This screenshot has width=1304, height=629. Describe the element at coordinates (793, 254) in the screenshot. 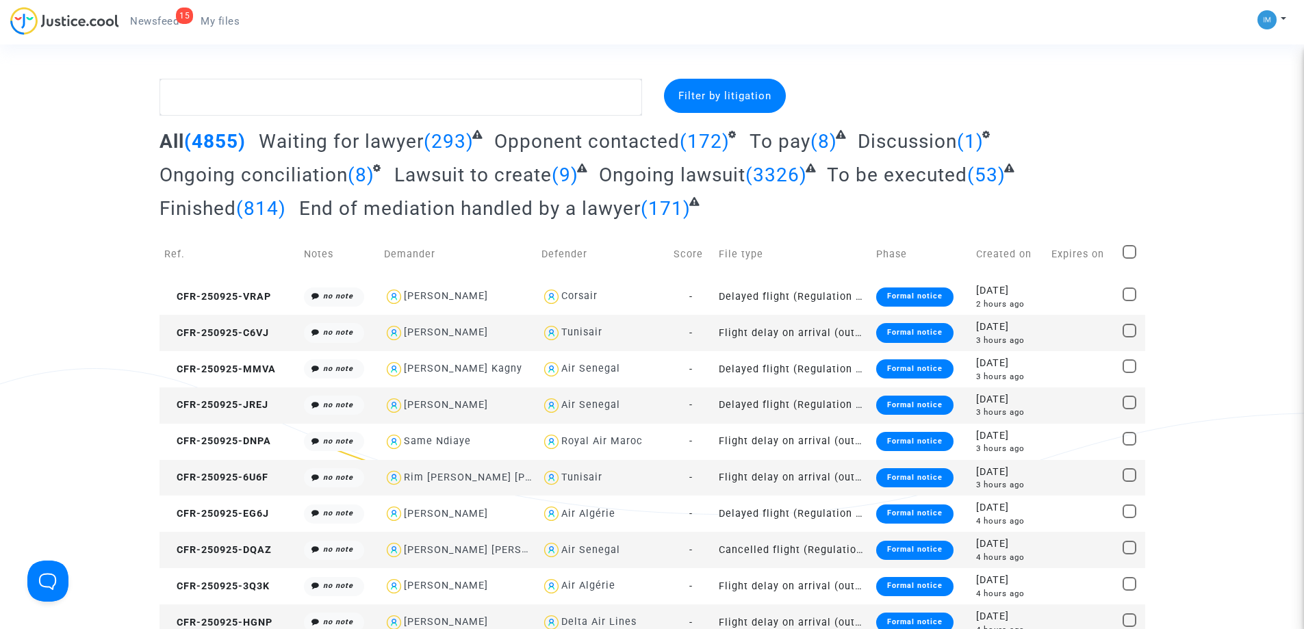

I see `td: File type` at that location.